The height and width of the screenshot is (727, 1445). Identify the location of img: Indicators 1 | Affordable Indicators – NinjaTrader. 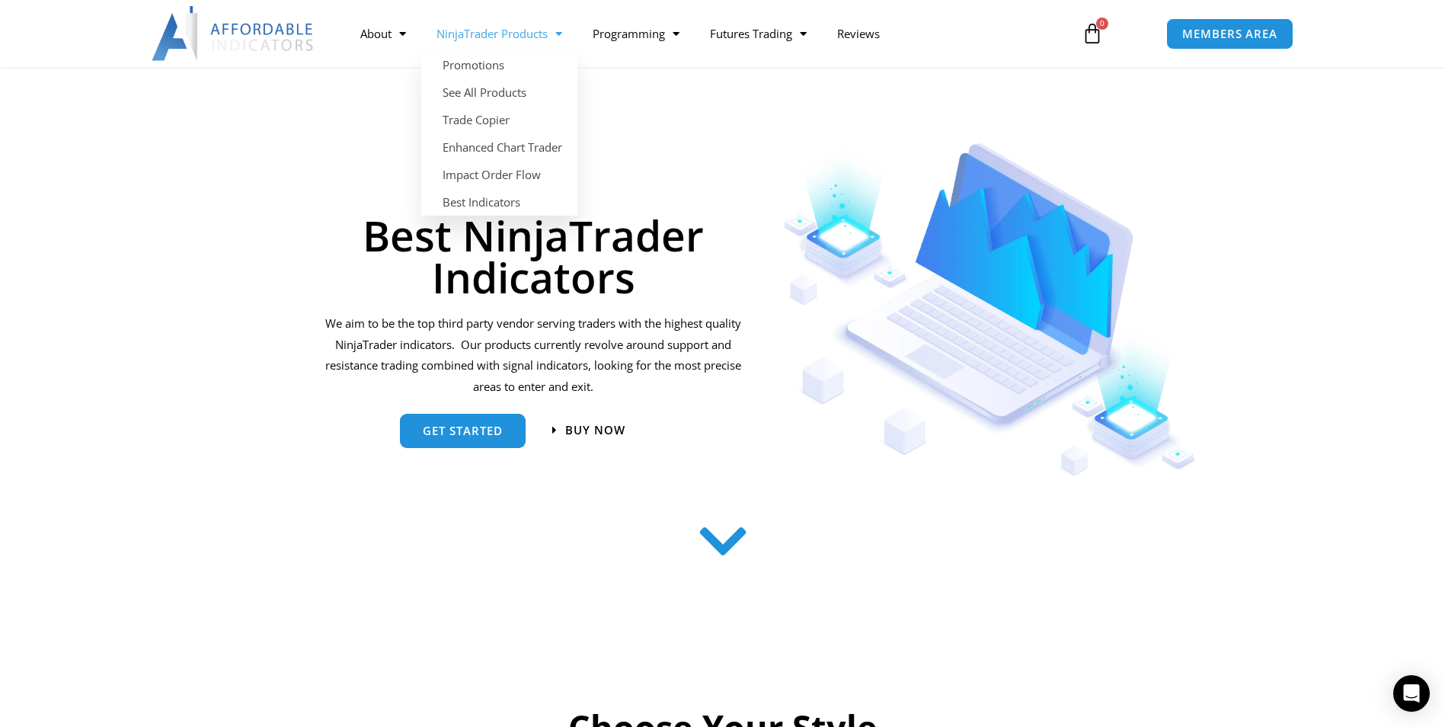
(990, 309).